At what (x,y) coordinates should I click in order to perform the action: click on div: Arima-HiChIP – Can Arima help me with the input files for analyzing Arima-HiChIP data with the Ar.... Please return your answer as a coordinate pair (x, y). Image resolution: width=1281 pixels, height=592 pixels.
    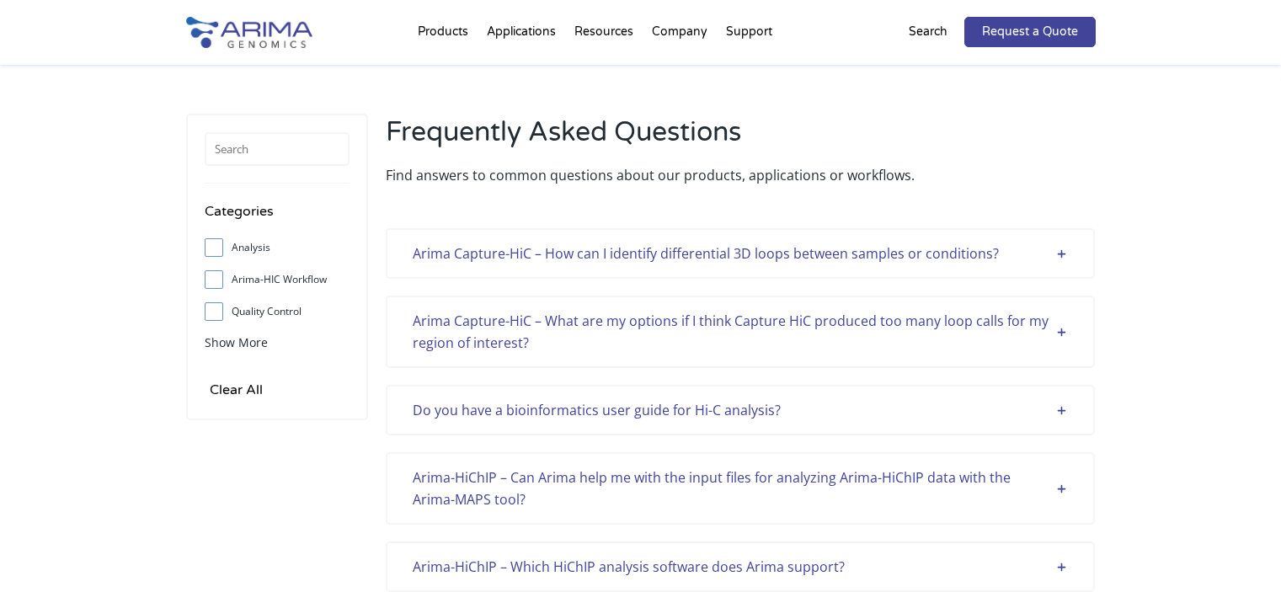
    Looking at the image, I should click on (740, 489).